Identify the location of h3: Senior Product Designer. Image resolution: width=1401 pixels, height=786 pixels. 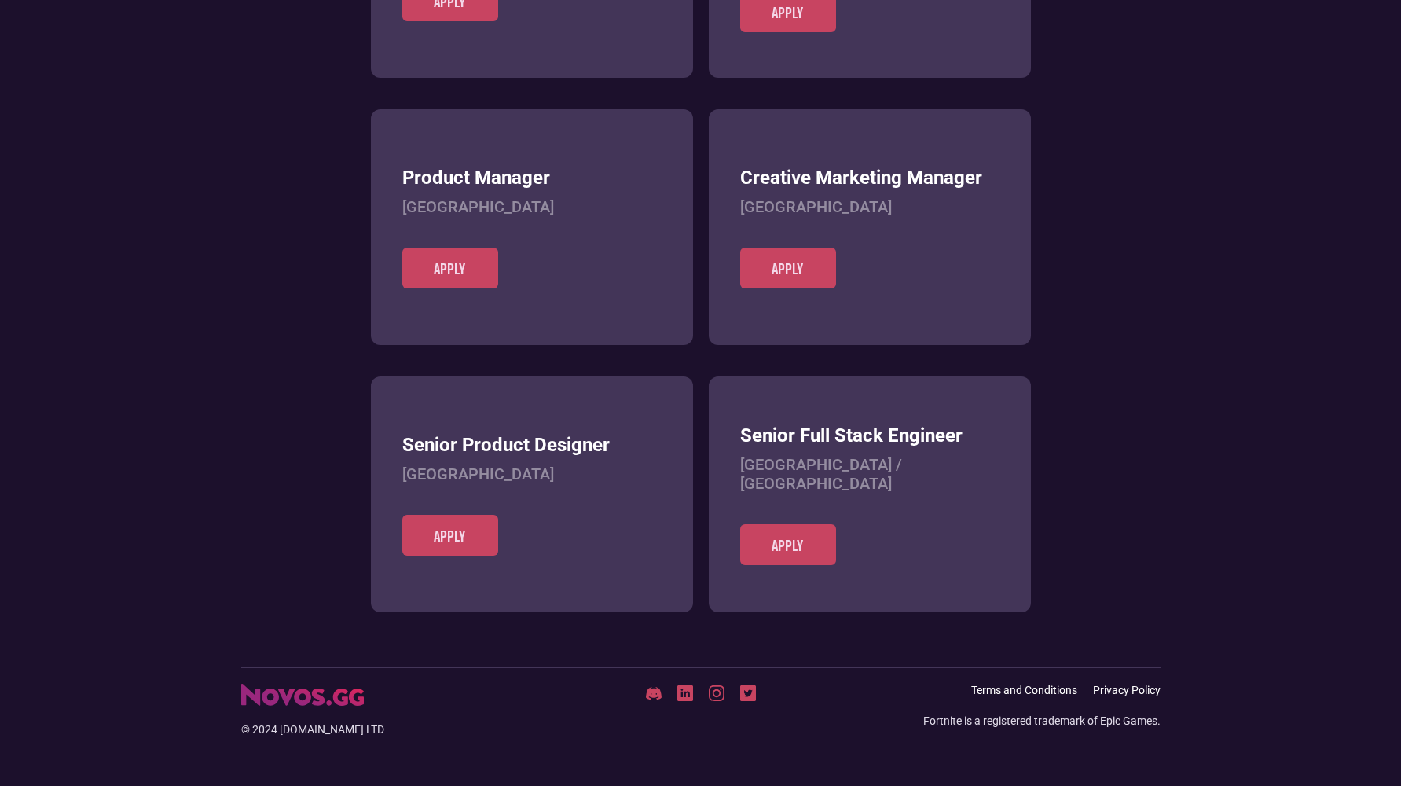
(532, 445).